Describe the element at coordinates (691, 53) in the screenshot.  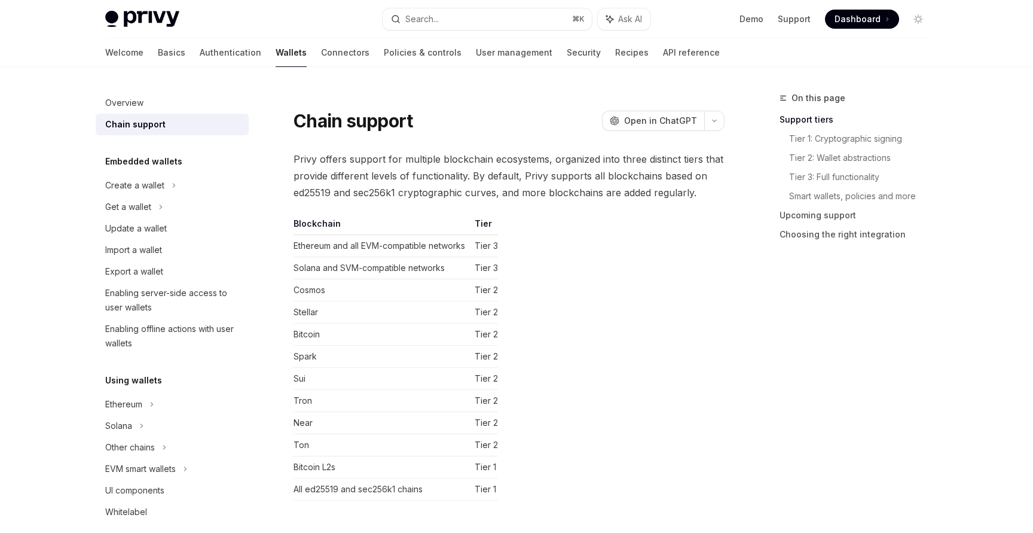
I see `a: API reference` at that location.